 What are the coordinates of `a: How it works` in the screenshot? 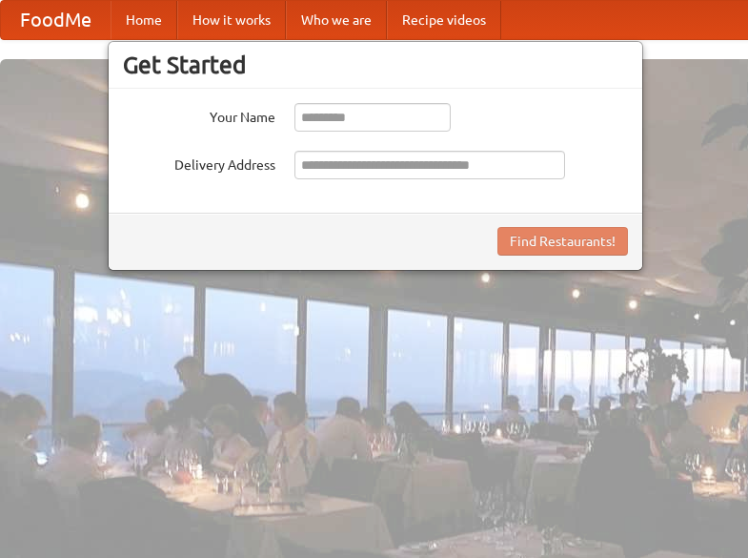 It's located at (232, 20).